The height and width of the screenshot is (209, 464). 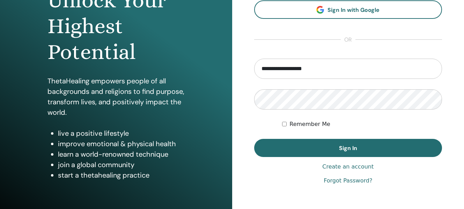 What do you see at coordinates (121, 133) in the screenshot?
I see `li: live a positive lifestyle` at bounding box center [121, 133].